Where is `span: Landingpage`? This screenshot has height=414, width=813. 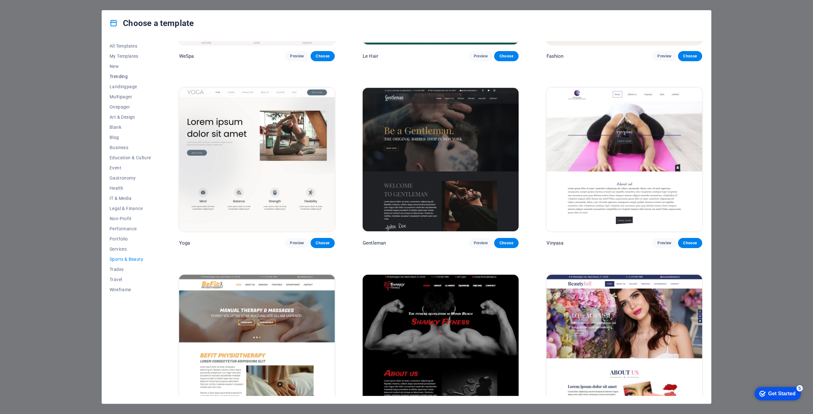 span: Landingpage is located at coordinates (130, 87).